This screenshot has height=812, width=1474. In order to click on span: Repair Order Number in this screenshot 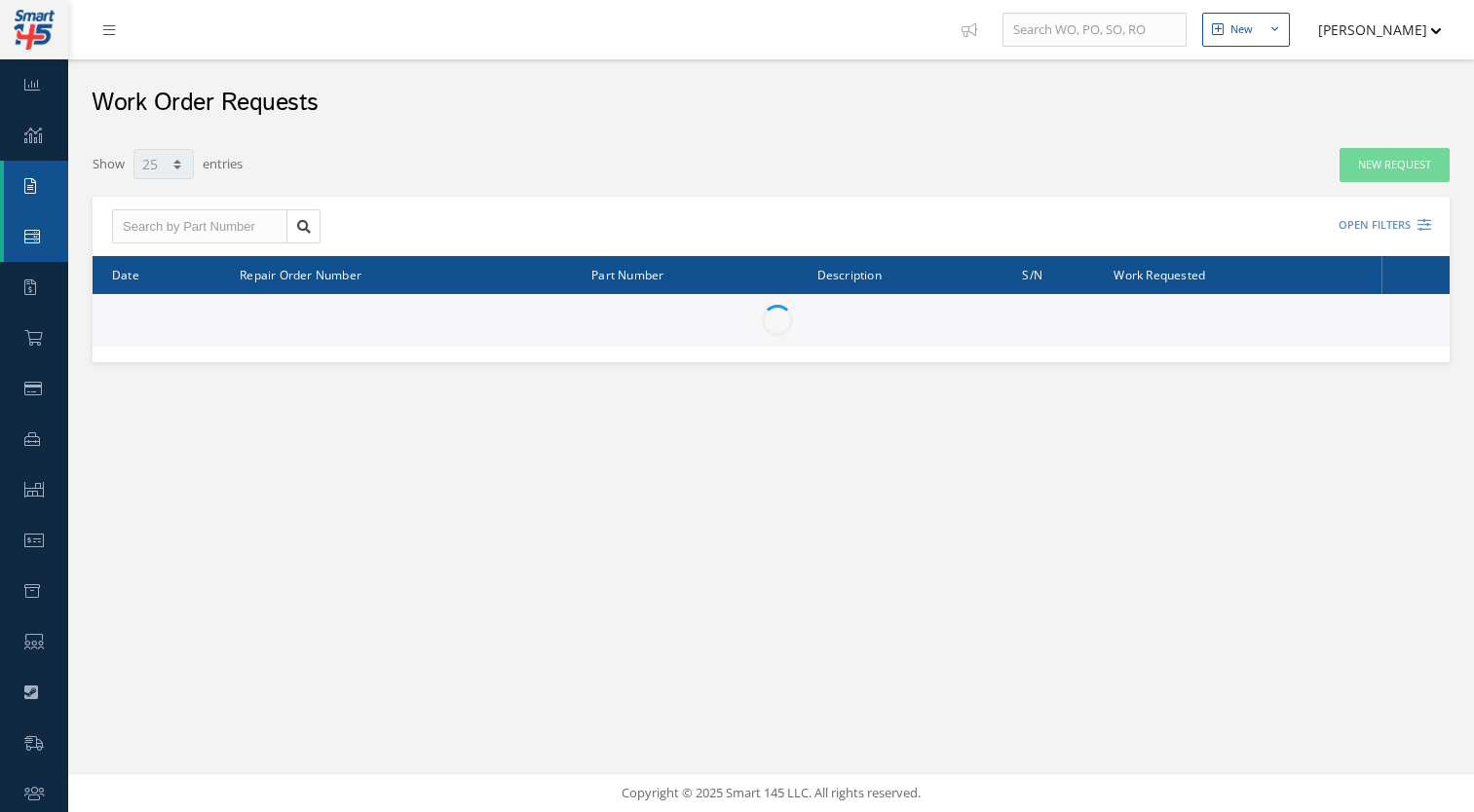, I will do `click(300, 273)`.